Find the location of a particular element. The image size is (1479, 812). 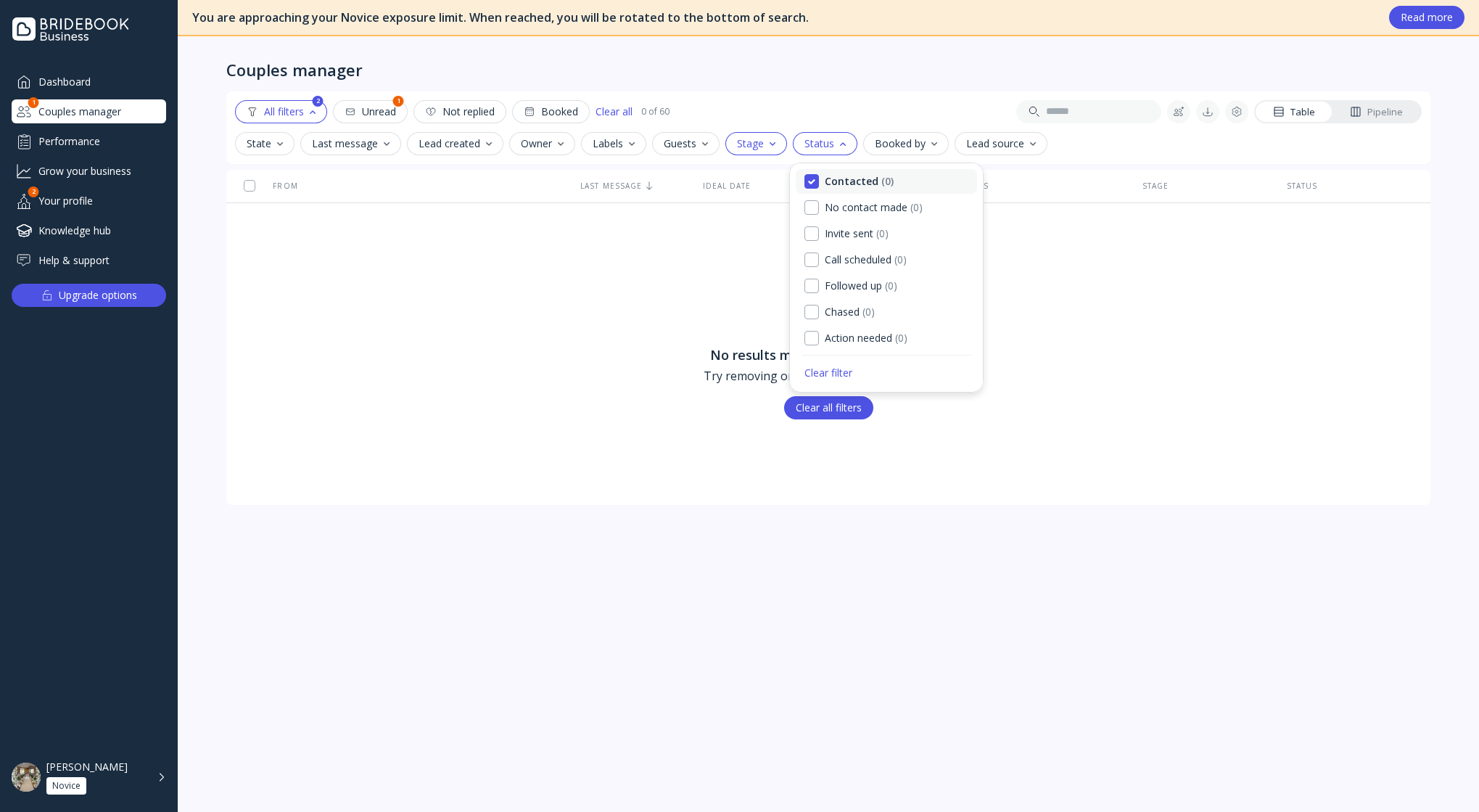

button: Upgrade options is located at coordinates (89, 295).